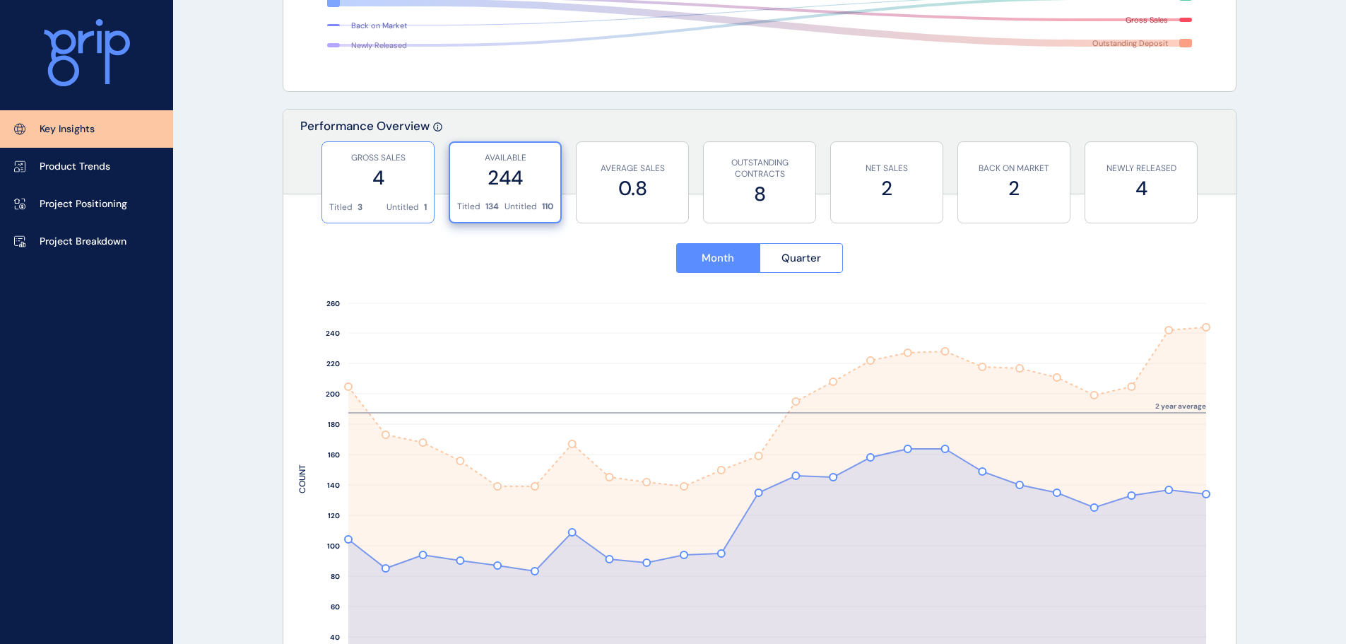 Image resolution: width=1346 pixels, height=644 pixels. What do you see at coordinates (333, 363) in the screenshot?
I see `text: 220` at bounding box center [333, 363].